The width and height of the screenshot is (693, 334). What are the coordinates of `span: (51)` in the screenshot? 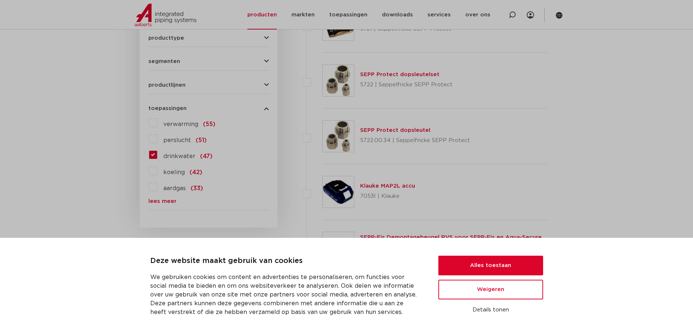 It's located at (201, 140).